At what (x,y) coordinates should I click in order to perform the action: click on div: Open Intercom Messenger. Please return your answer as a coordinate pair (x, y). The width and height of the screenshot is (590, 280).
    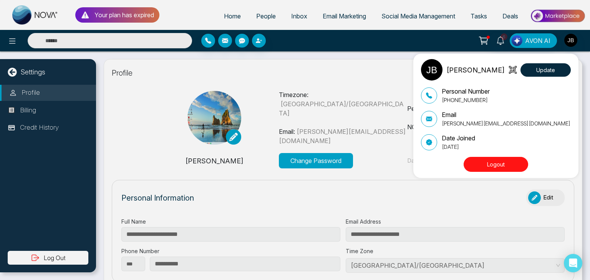
    Looking at the image, I should click on (573, 263).